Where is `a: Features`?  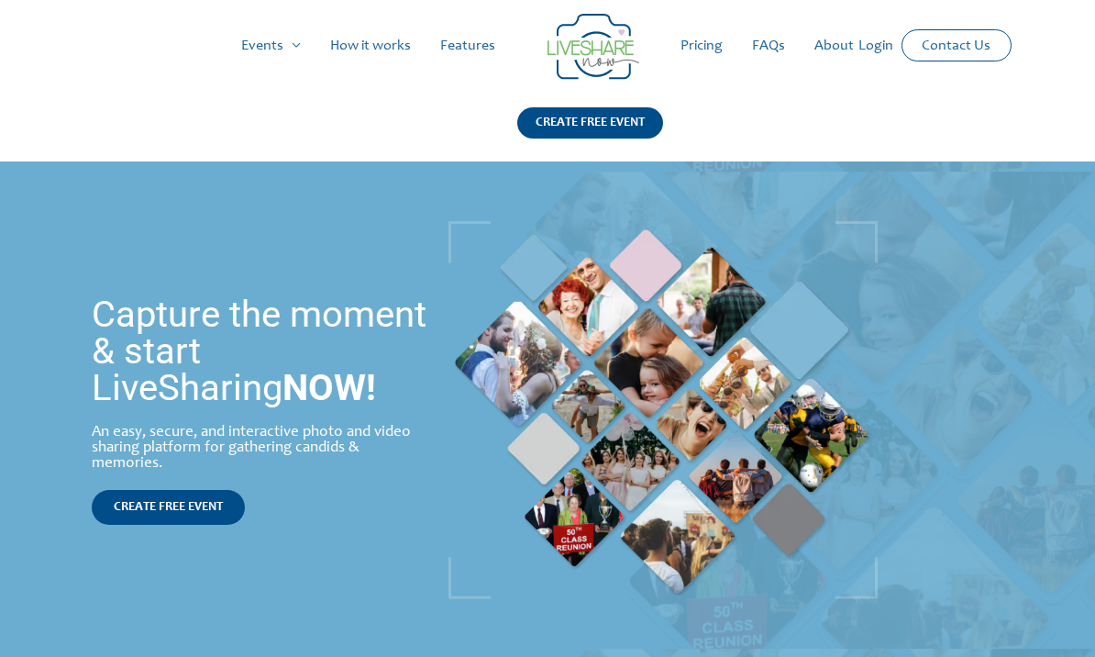
a: Features is located at coordinates (468, 46).